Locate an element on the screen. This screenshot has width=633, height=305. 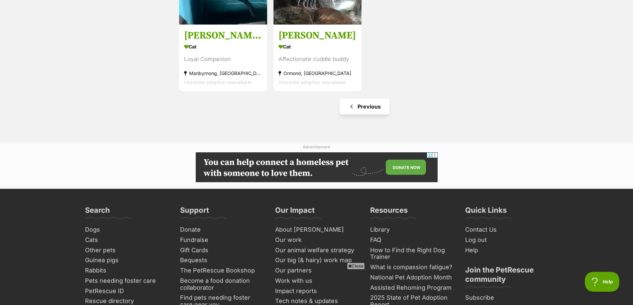
a: Rabbits is located at coordinates (127, 271).